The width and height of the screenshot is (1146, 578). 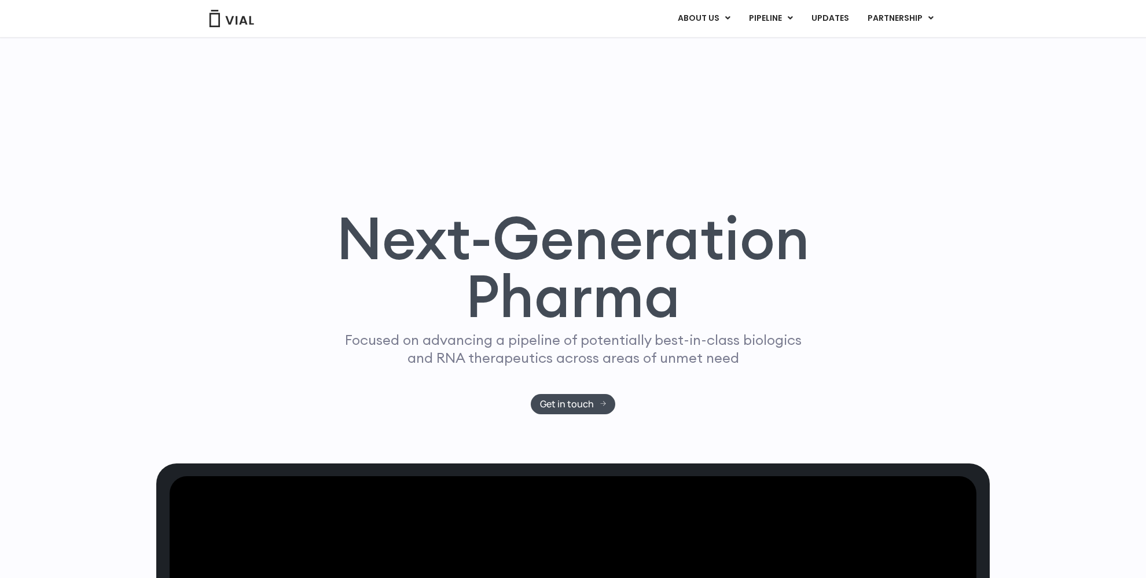 What do you see at coordinates (704, 19) in the screenshot?
I see `a: ABOUT USMenu Toggle` at bounding box center [704, 19].